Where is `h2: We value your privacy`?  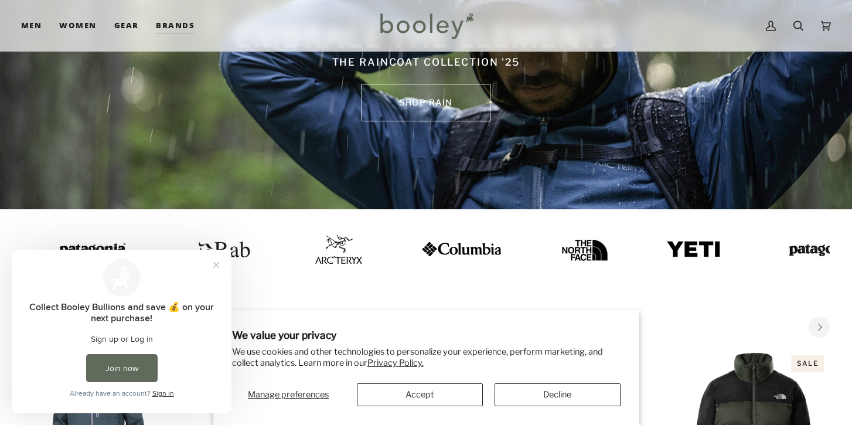
h2: We value your privacy is located at coordinates (426, 335).